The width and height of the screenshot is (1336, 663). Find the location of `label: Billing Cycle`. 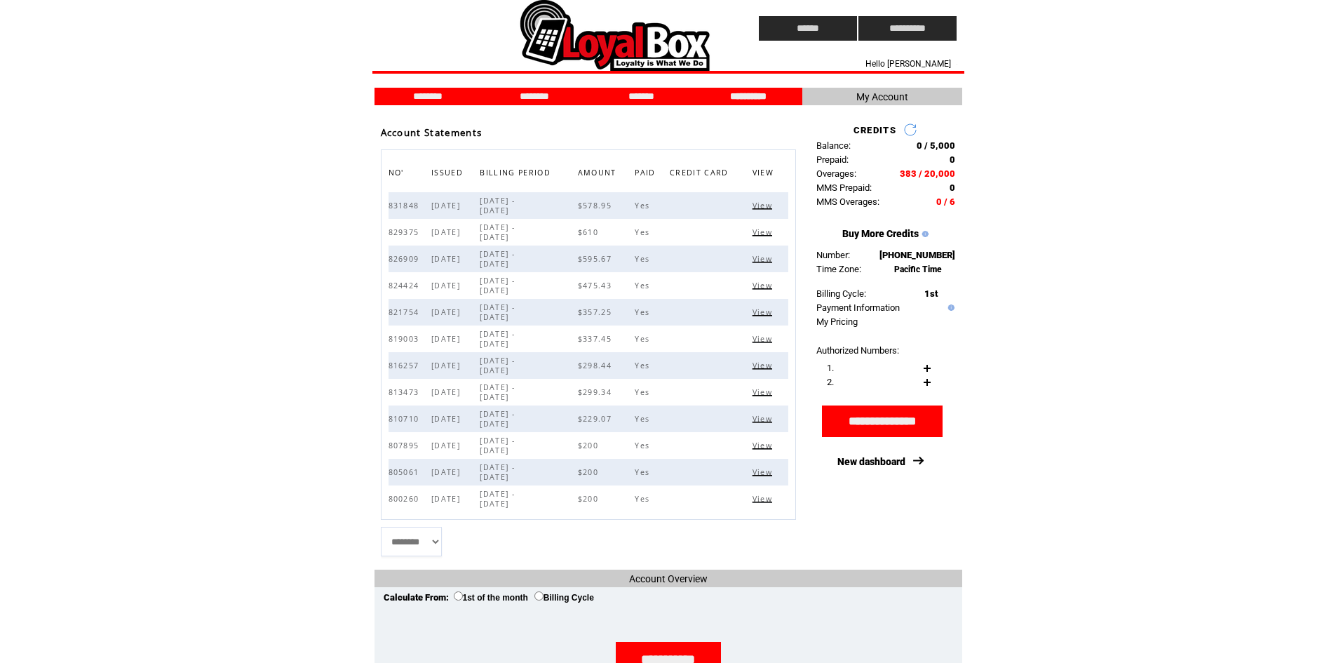

label: Billing Cycle is located at coordinates (564, 598).